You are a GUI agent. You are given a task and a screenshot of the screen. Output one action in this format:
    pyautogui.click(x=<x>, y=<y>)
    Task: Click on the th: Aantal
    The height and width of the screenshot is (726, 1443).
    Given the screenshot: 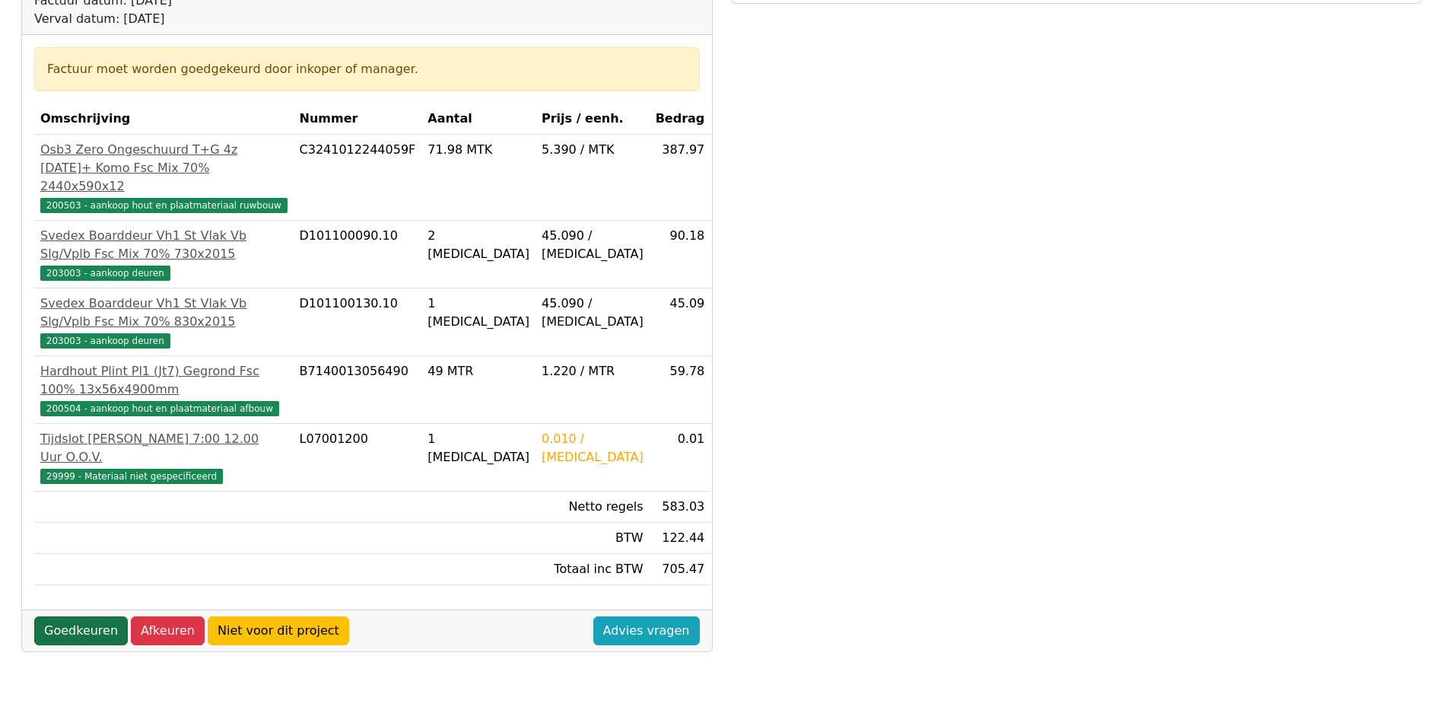 What is the action you would take?
    pyautogui.click(x=478, y=119)
    